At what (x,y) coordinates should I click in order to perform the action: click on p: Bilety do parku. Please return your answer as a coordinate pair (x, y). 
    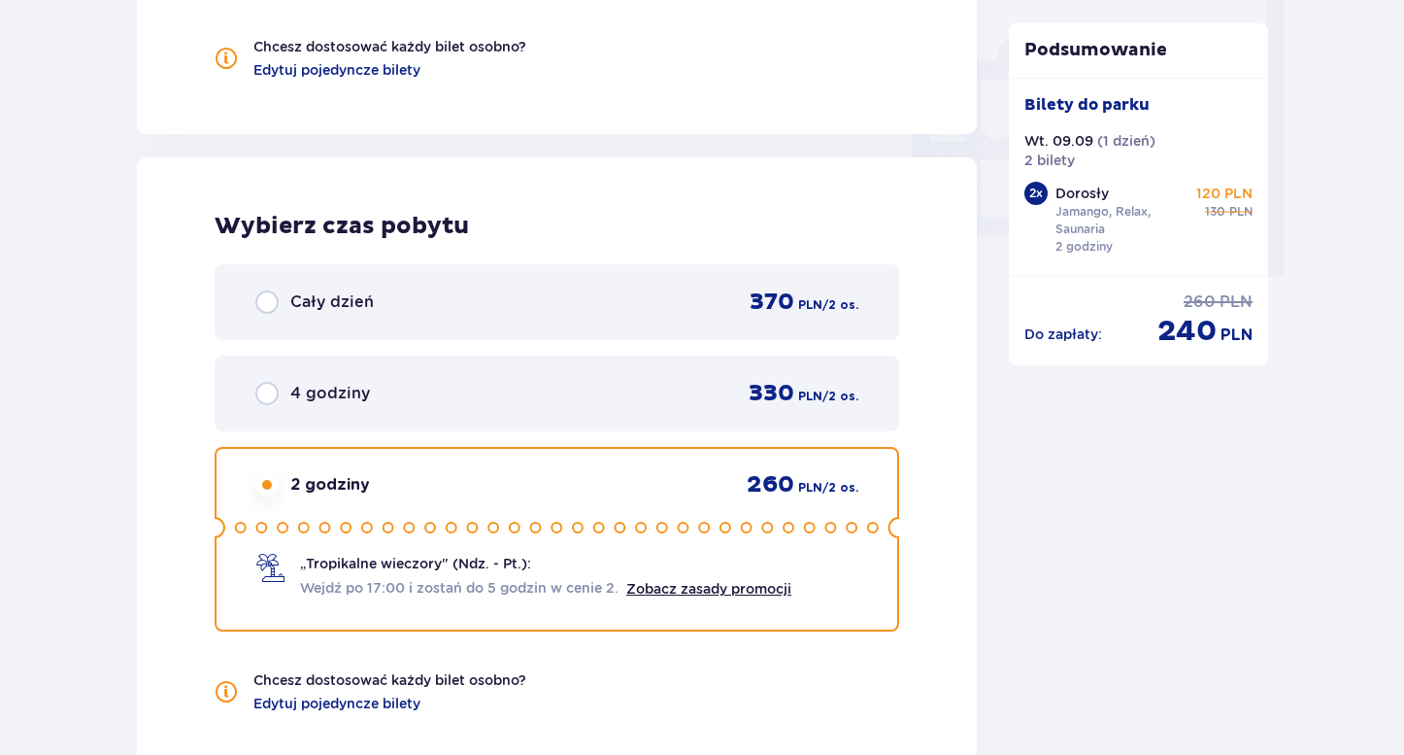
    Looking at the image, I should click on (1087, 105).